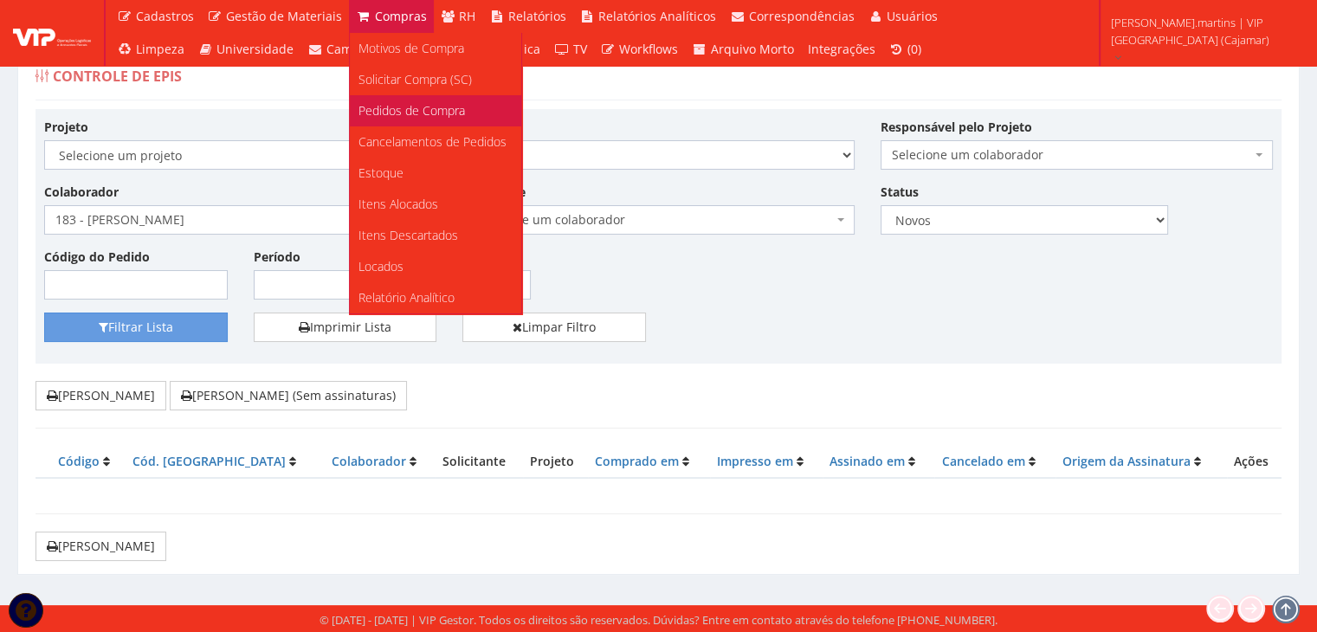 The width and height of the screenshot is (1317, 632). I want to click on img: logo, so click(52, 33).